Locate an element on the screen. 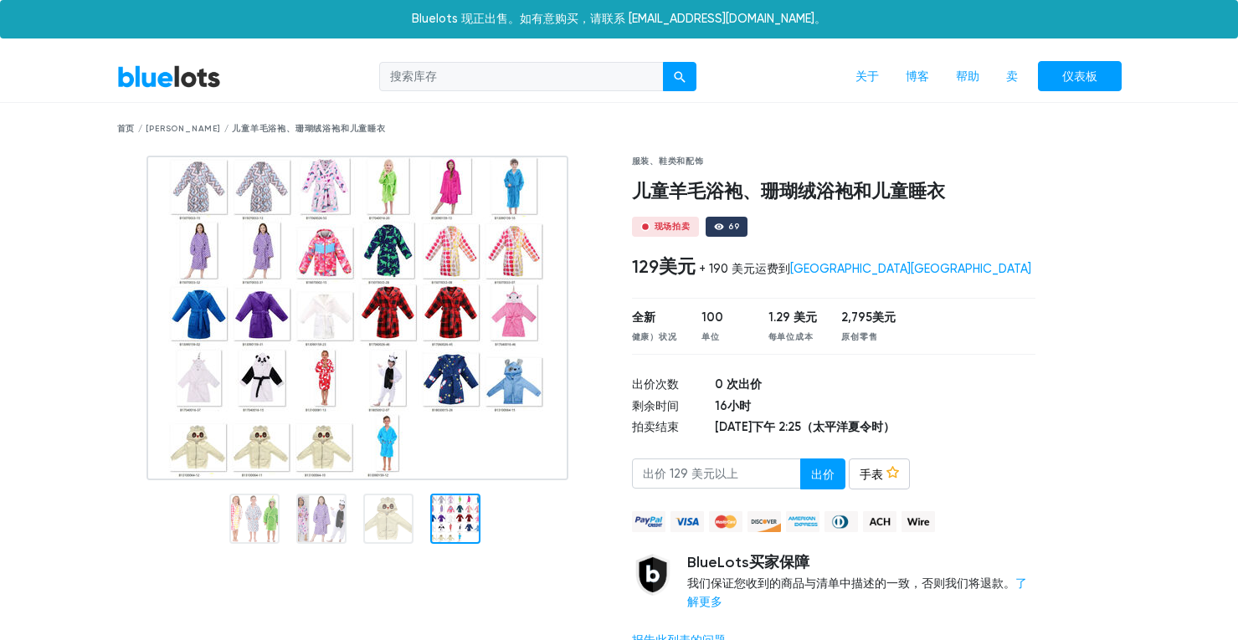 This screenshot has height=640, width=1238. font: 0 次出价 is located at coordinates (738, 384).